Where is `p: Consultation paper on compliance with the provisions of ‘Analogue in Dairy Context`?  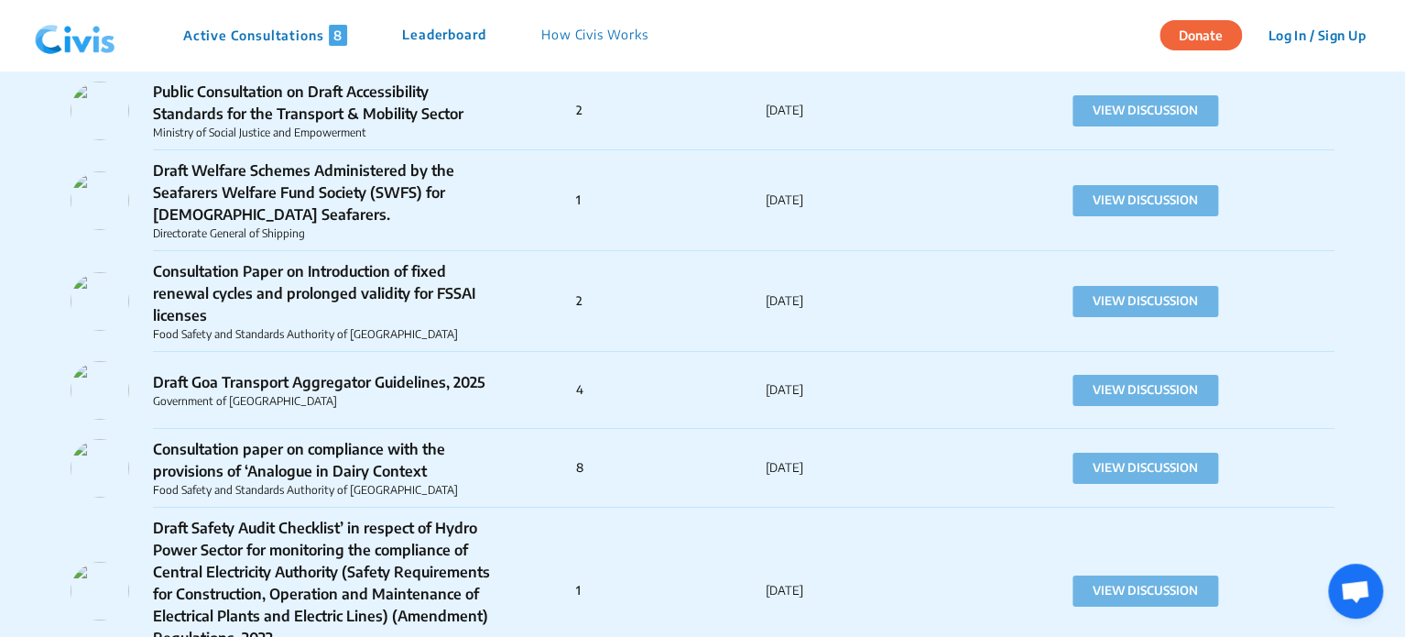 p: Consultation paper on compliance with the provisions of ‘Analogue in Dairy Context is located at coordinates (322, 460).